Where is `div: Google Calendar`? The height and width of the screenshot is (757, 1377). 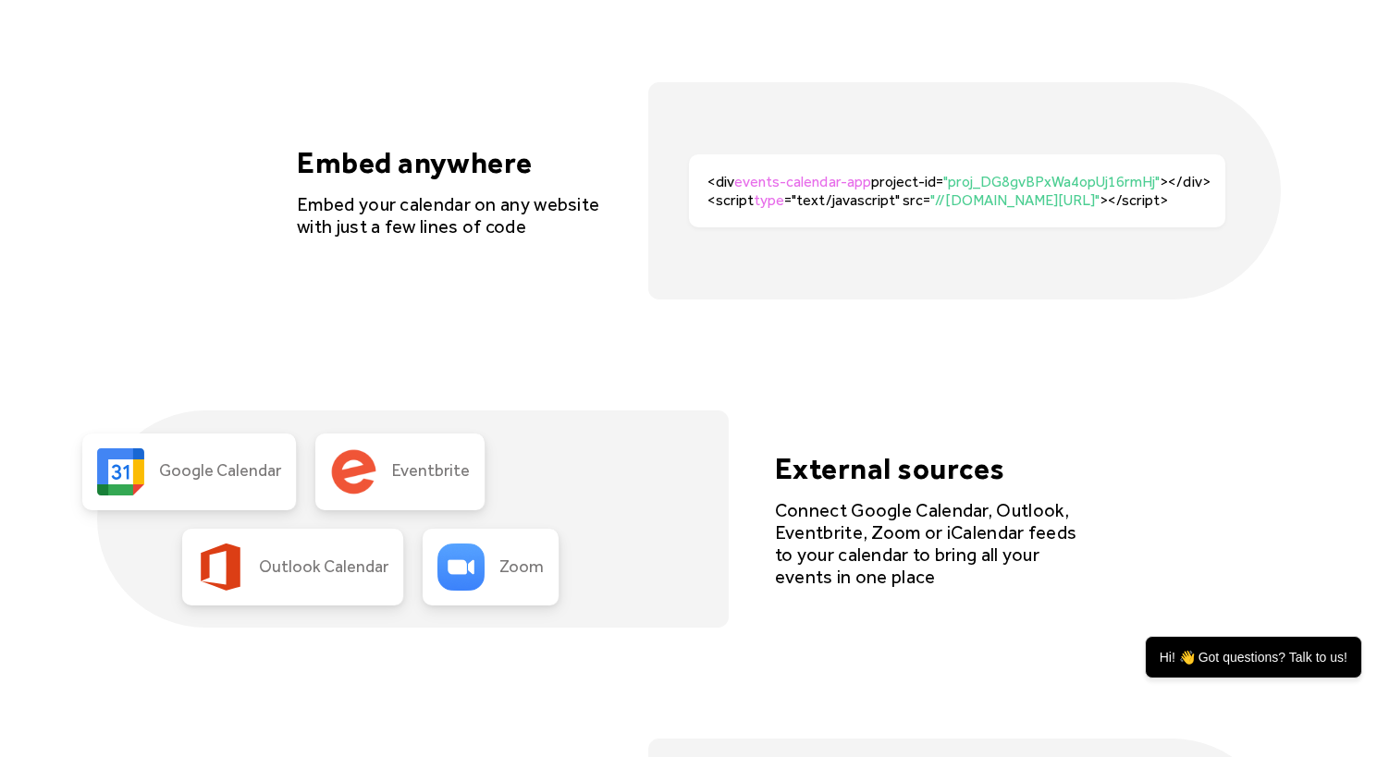
div: Google Calendar is located at coordinates (220, 472).